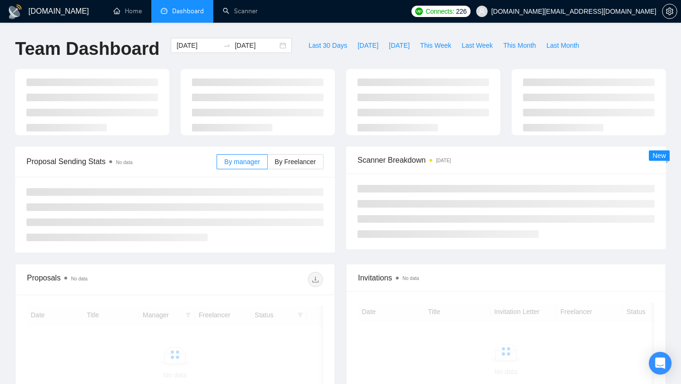 The image size is (681, 384). What do you see at coordinates (242, 162) in the screenshot?
I see `span: By manager` at bounding box center [242, 162].